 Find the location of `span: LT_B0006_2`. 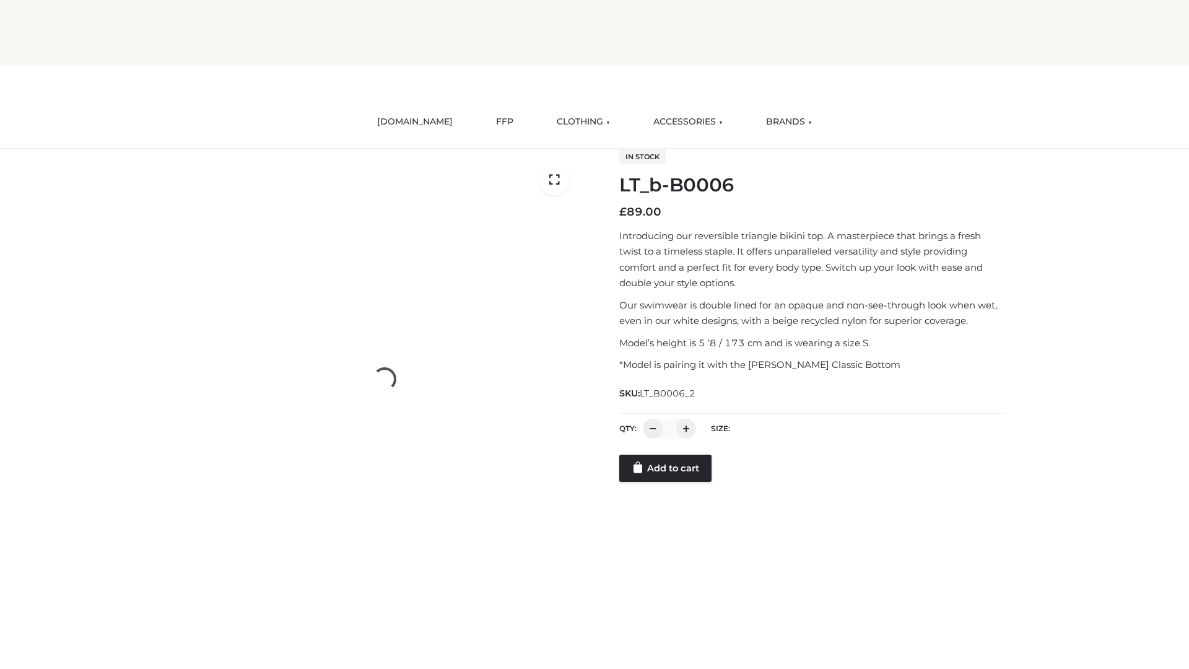

span: LT_B0006_2 is located at coordinates (667, 393).